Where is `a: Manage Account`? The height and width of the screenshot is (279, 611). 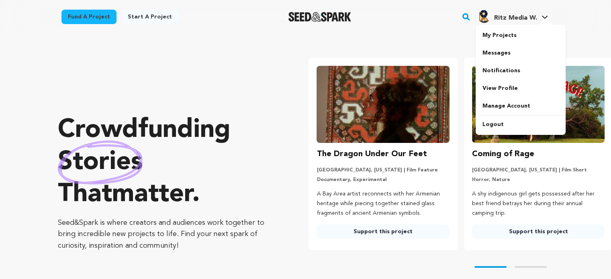 a: Manage Account is located at coordinates (521, 106).